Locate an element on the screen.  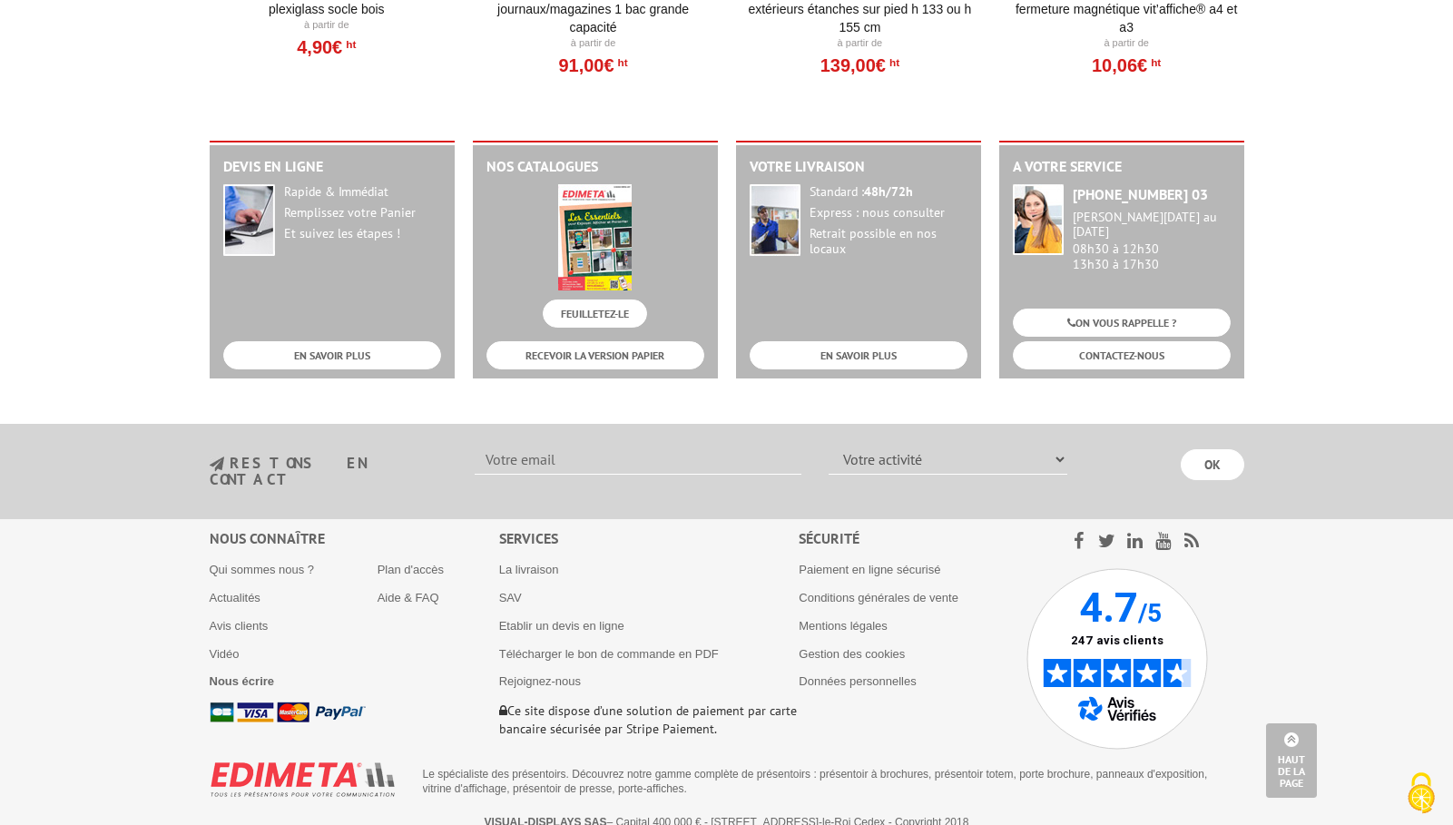
a: Haut de la page is located at coordinates (1292, 761).